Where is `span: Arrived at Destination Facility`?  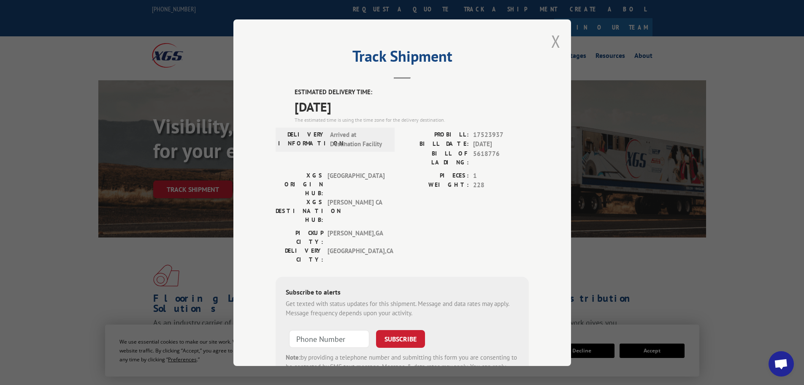 span: Arrived at Destination Facility is located at coordinates (358, 139).